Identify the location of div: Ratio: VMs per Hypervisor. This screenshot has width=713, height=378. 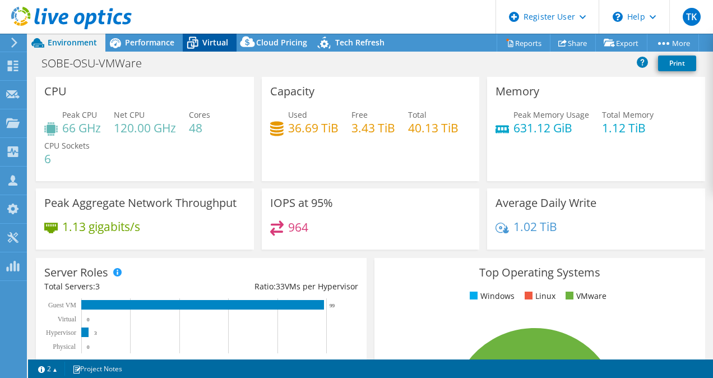
(280, 287).